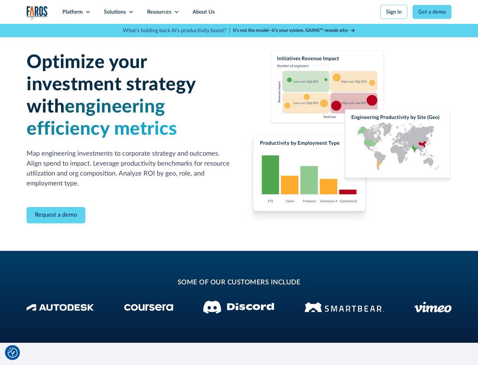 This screenshot has height=365, width=478. What do you see at coordinates (290, 31) in the screenshot?
I see `strong: It’s not the model—it’s your system. GAINS™ reveals why` at bounding box center [290, 31].